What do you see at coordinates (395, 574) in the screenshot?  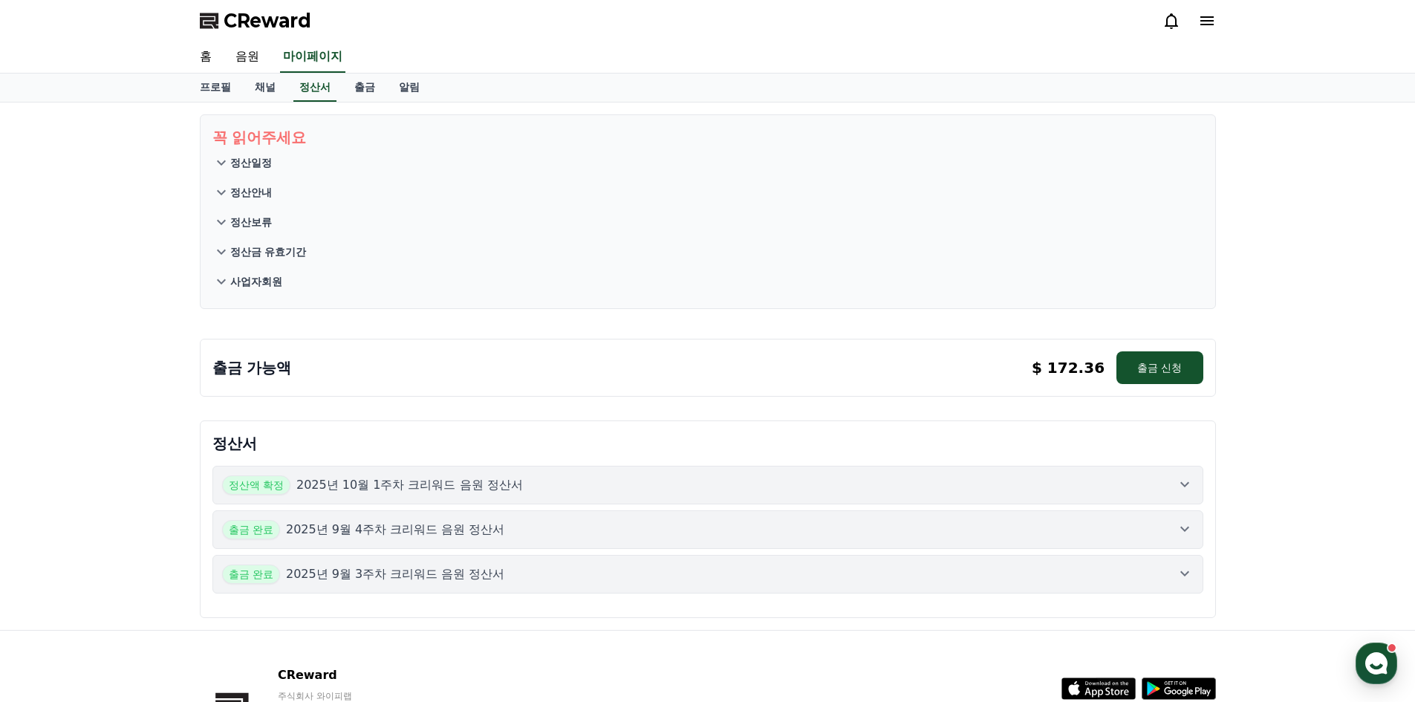 I see `p: 2025년 9월 3주차 크리워드 음원 정산서` at bounding box center [395, 574].